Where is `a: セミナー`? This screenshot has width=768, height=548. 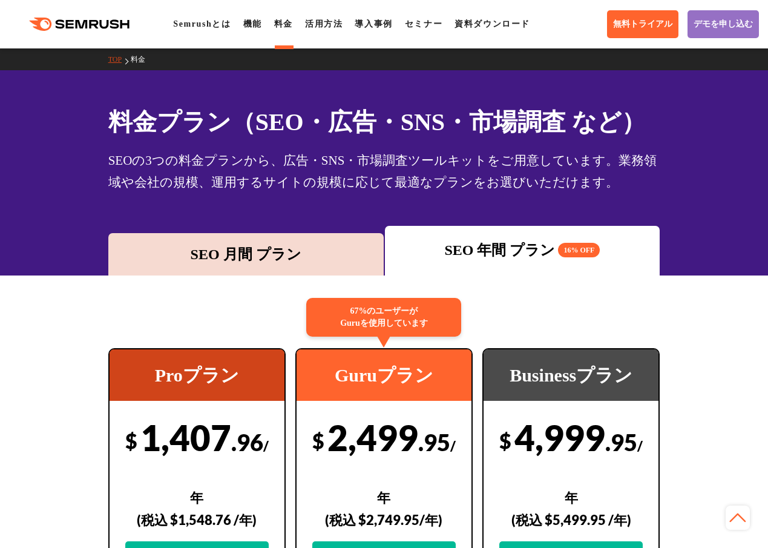 a: セミナー is located at coordinates (424, 24).